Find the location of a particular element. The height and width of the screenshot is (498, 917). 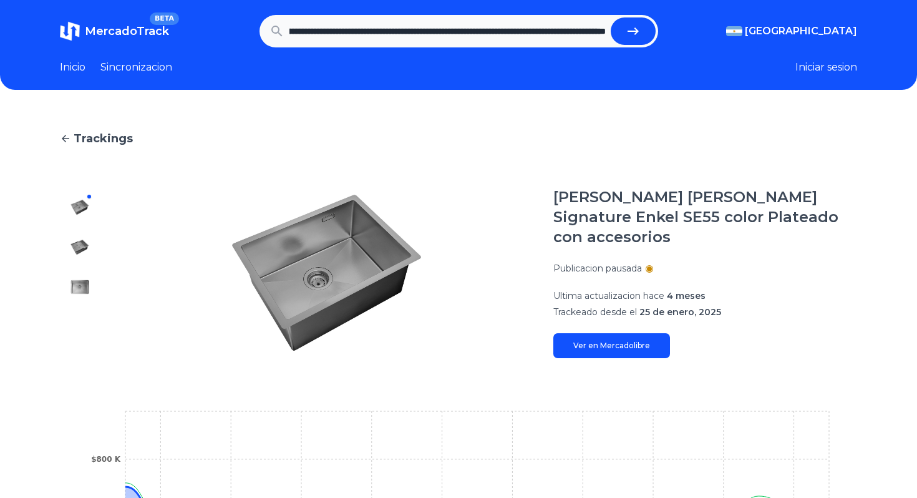

a: Ver en Mercadolibre is located at coordinates (611, 345).